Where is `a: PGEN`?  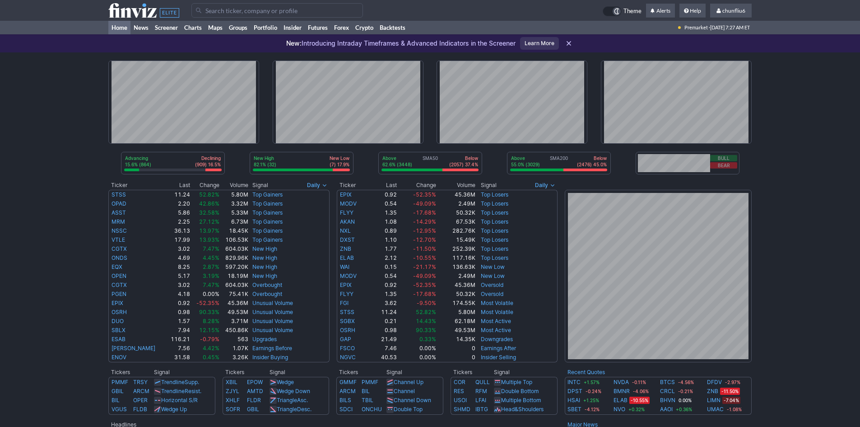
a: PGEN is located at coordinates (119, 294).